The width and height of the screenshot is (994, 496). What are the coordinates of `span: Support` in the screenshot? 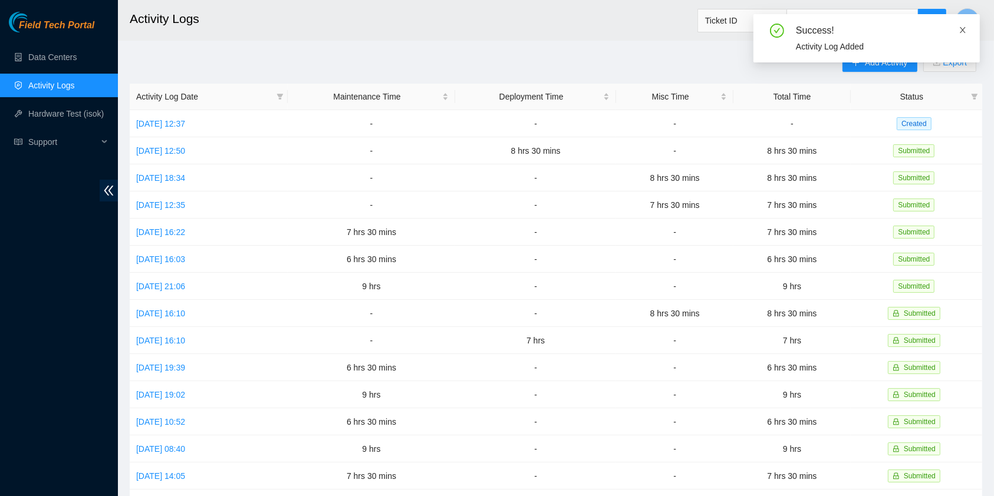 It's located at (63, 142).